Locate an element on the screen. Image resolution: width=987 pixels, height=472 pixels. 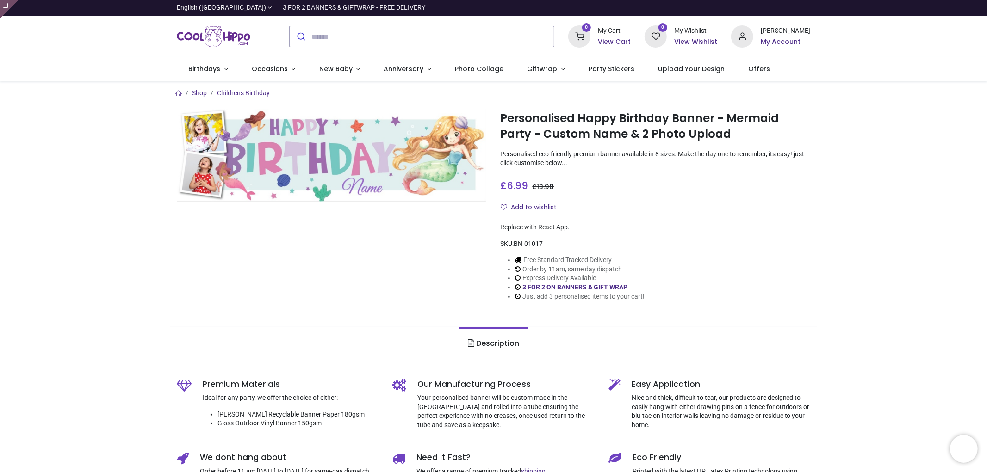
span: Occasions is located at coordinates (270, 69).